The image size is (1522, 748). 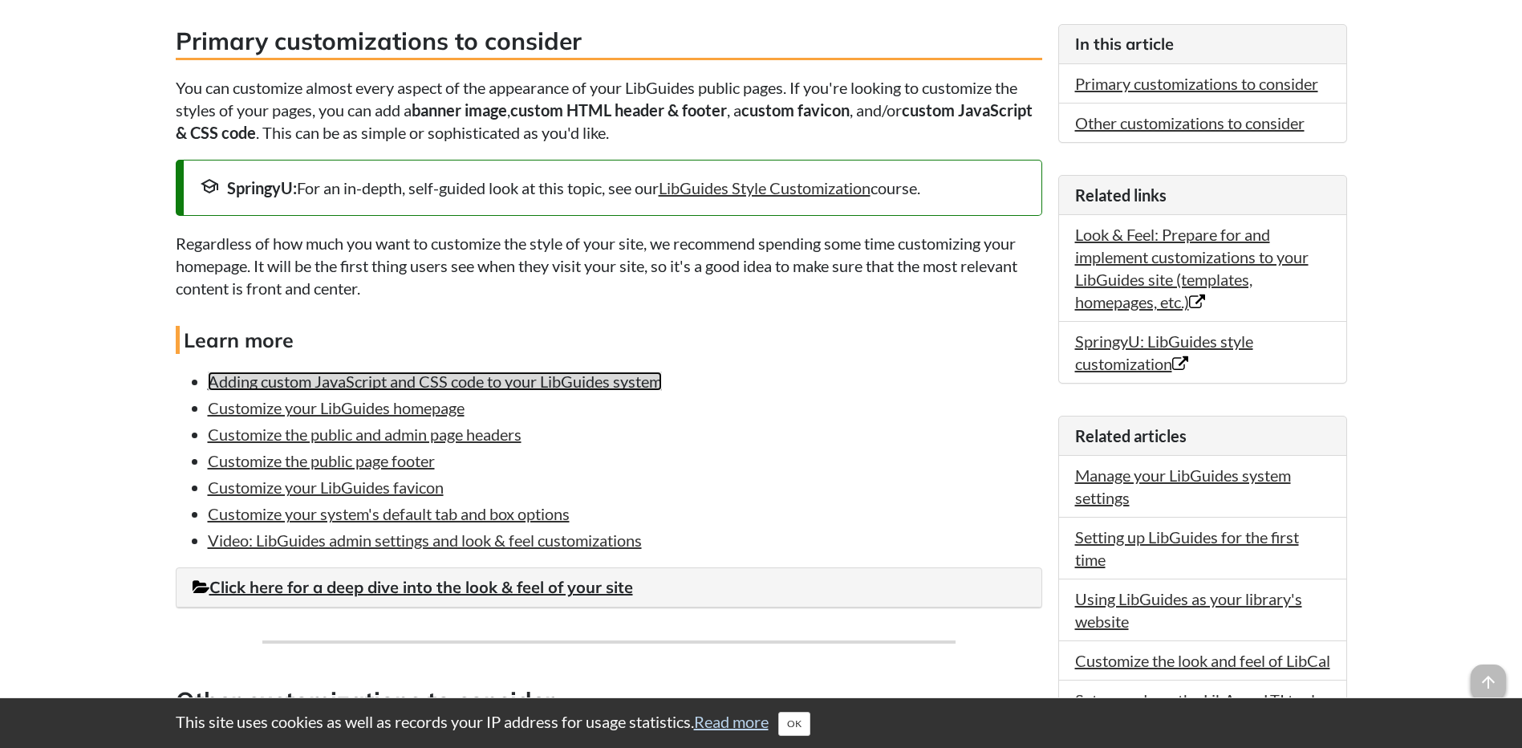 I want to click on a: SpringyU: LibGuides style customization, so click(x=1164, y=352).